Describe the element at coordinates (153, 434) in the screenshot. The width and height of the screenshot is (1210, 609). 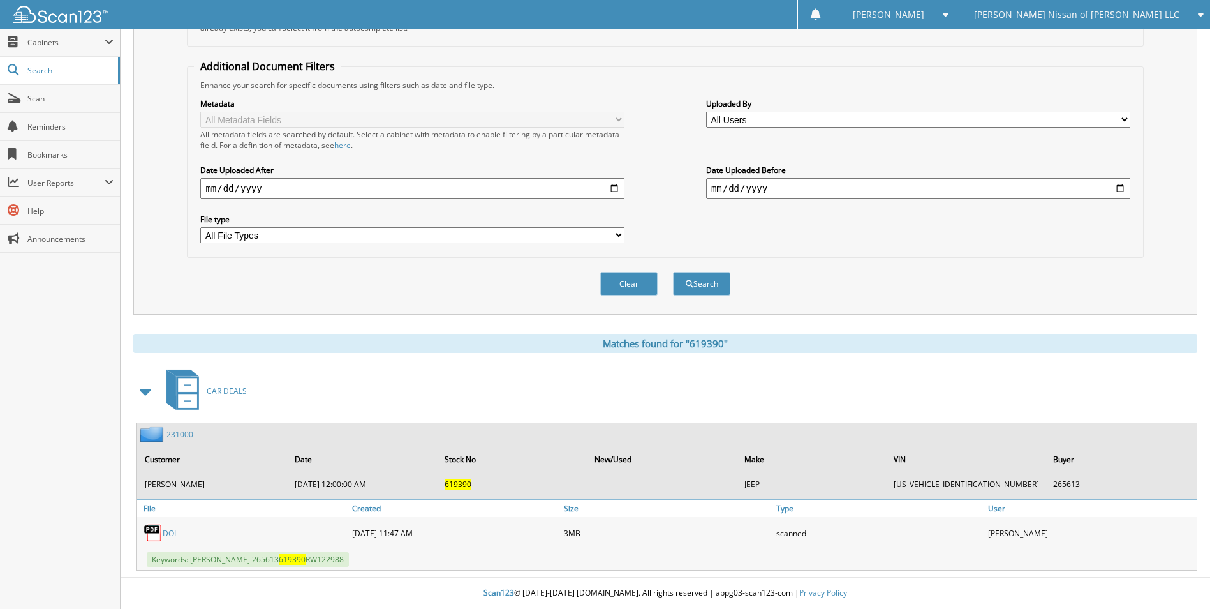
I see `img: folder2.png` at that location.